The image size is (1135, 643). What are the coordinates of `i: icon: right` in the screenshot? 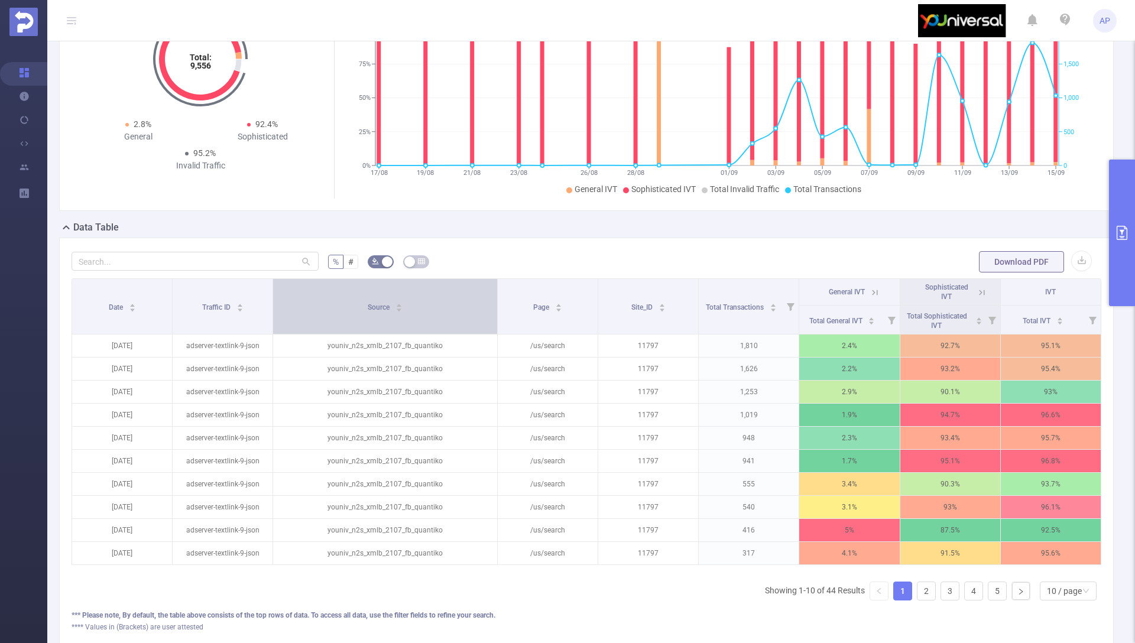 It's located at (1021, 592).